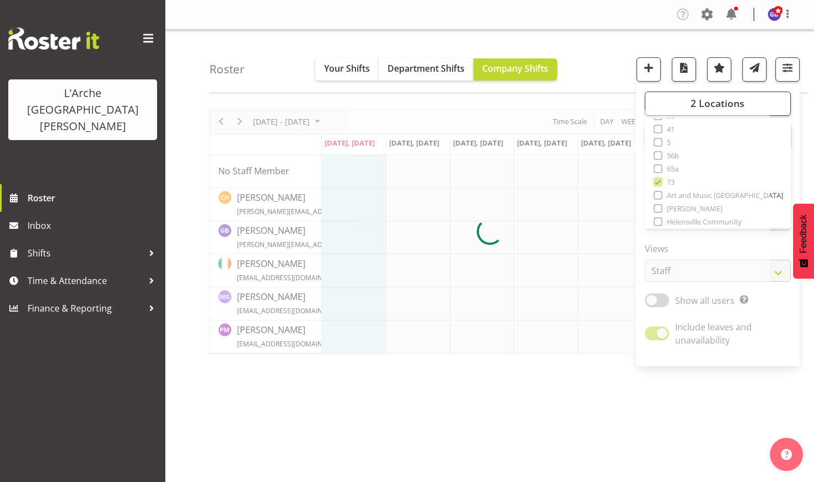 The height and width of the screenshot is (482, 814). Describe the element at coordinates (94, 198) in the screenshot. I see `span: Roster` at that location.